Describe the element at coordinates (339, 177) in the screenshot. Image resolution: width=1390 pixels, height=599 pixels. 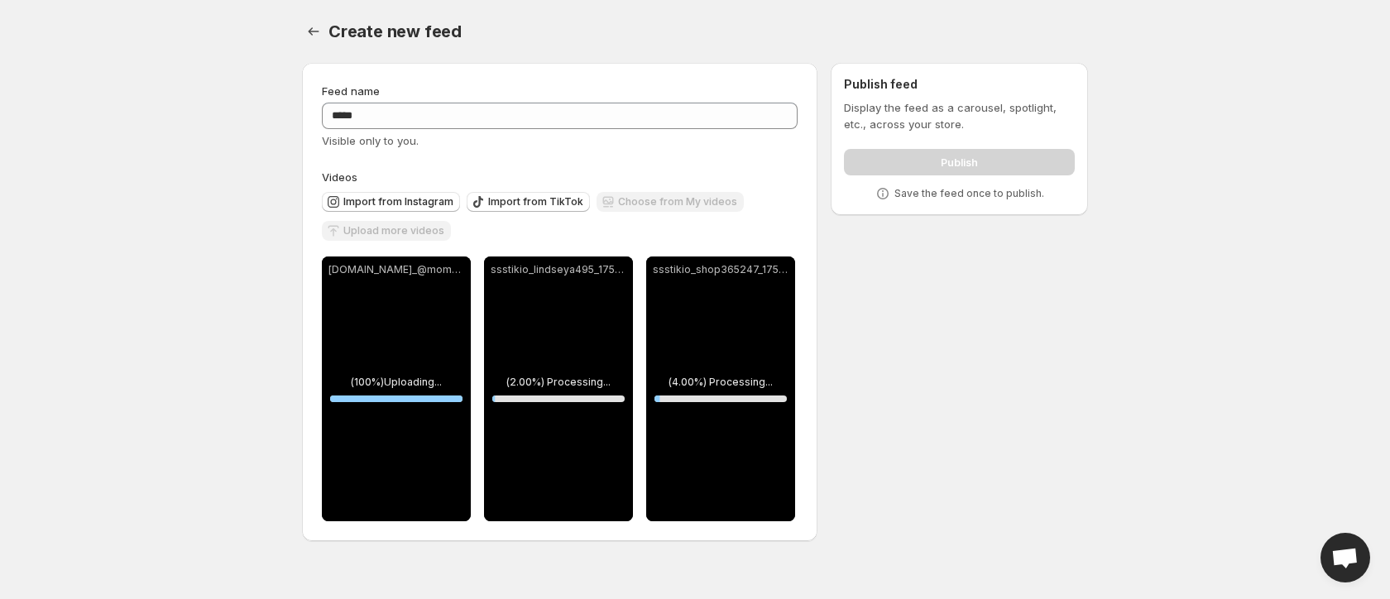
I see `span: Videos` at that location.